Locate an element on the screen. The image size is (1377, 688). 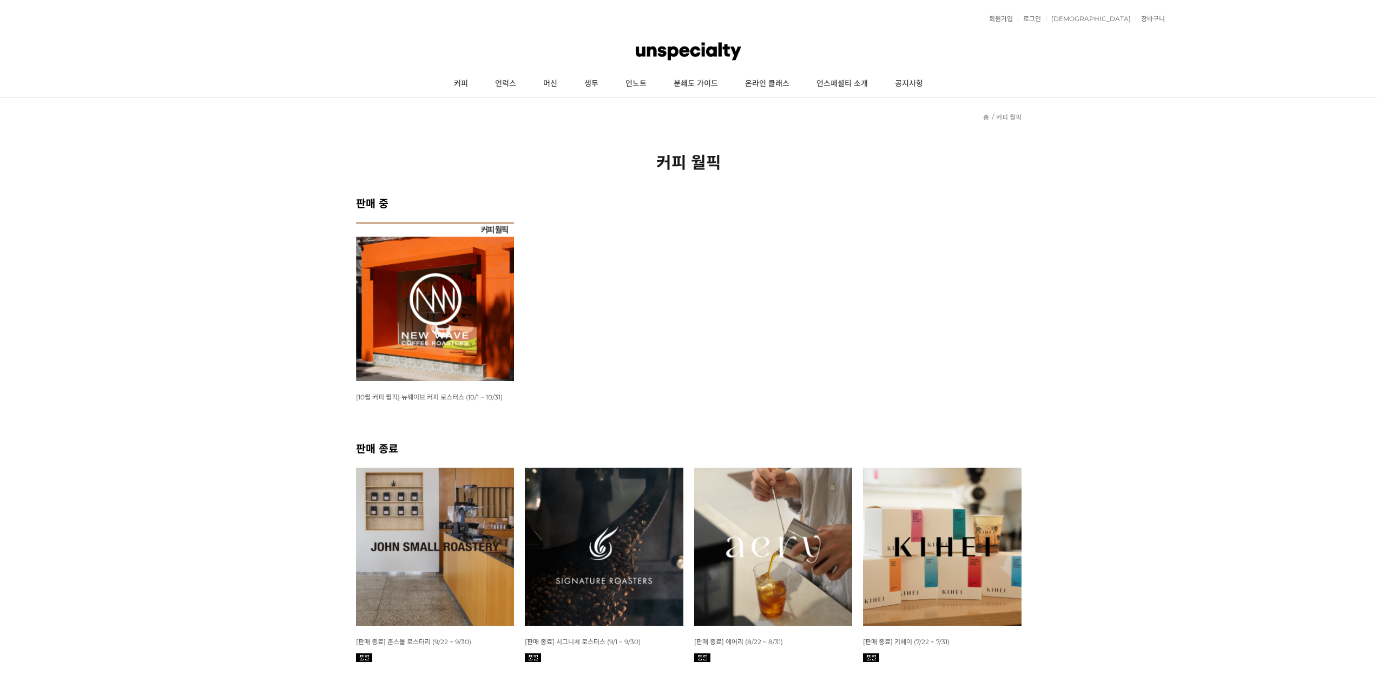
a: 머신 is located at coordinates (550, 84).